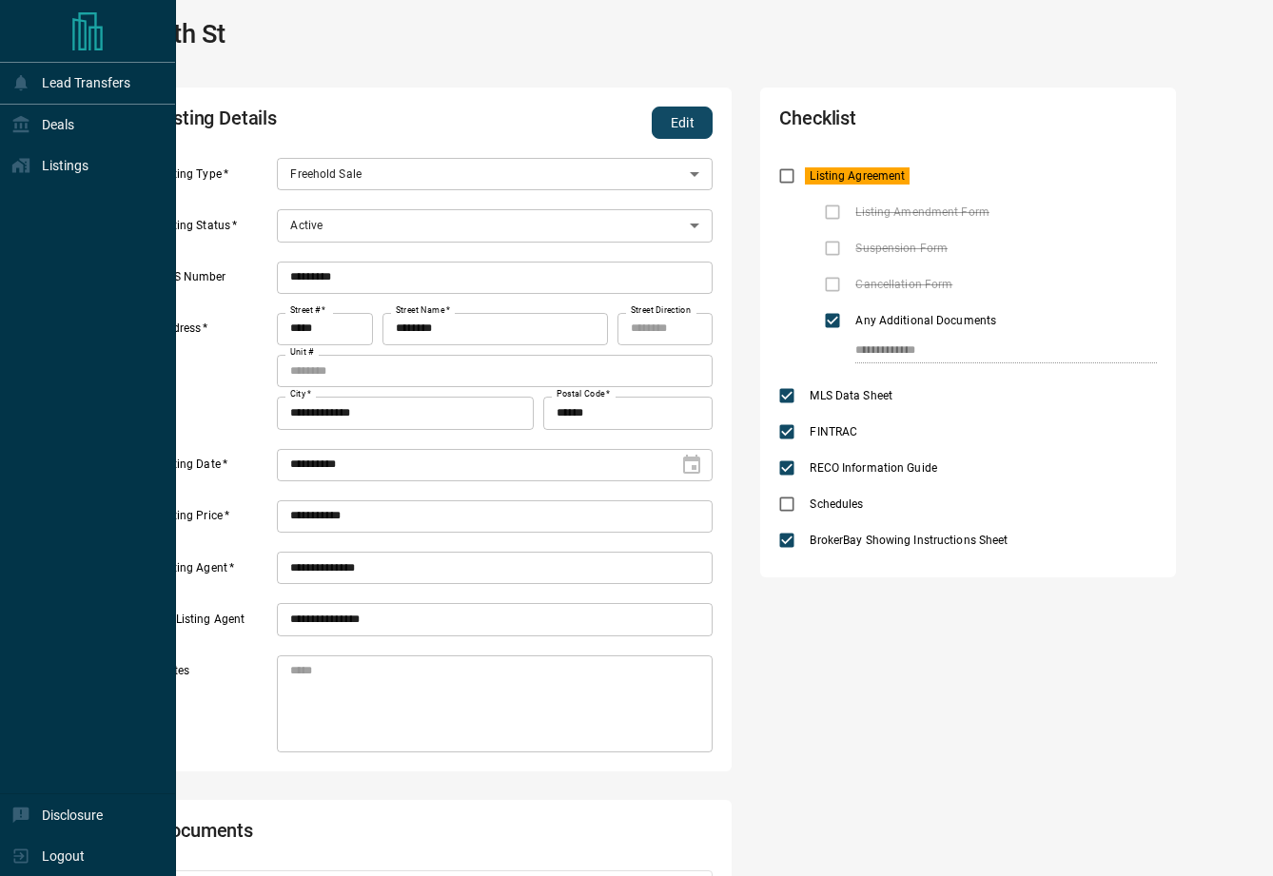 The image size is (1273, 876). What do you see at coordinates (215, 282) in the screenshot?
I see `label: MLS Number` at bounding box center [215, 282].